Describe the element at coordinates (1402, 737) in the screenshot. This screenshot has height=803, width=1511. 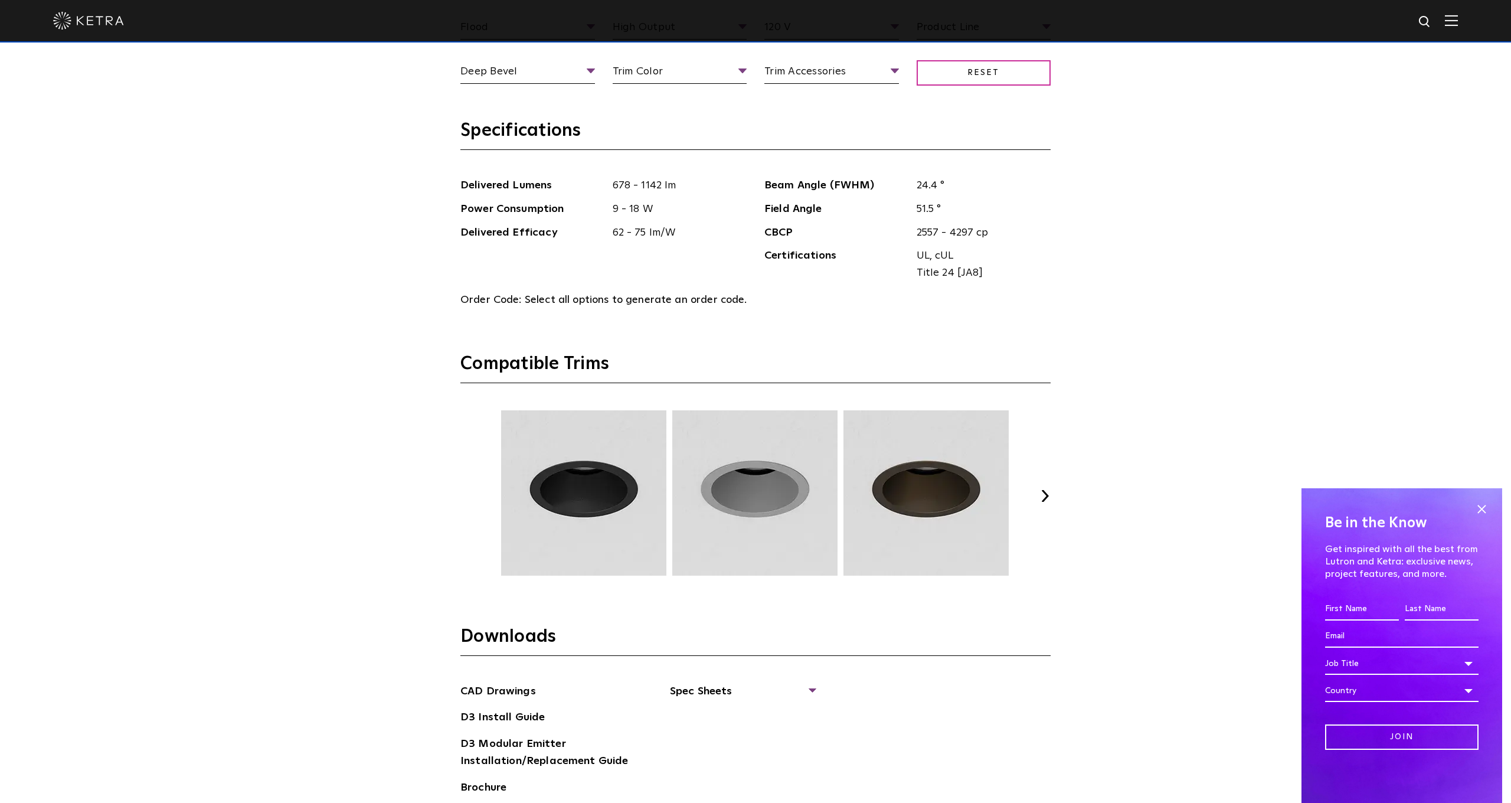
I see `input: Join` at that location.